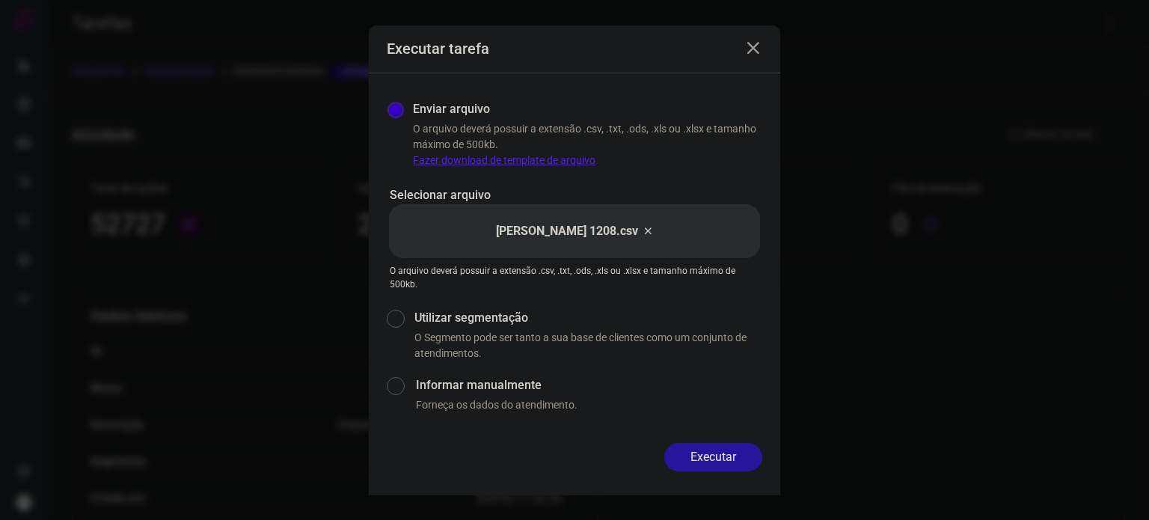  Describe the element at coordinates (713, 457) in the screenshot. I see `button: Executar` at that location.